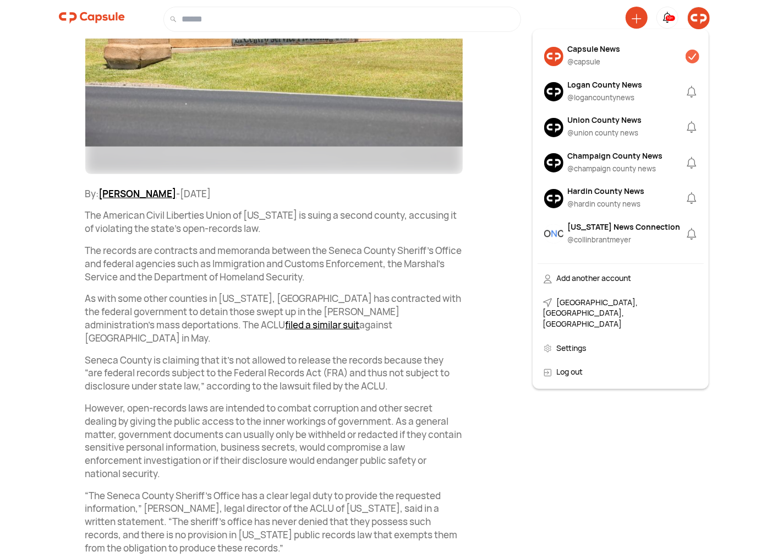 The image size is (772, 557). What do you see at coordinates (693, 56) in the screenshot?
I see `img: accountSelect.svg` at bounding box center [693, 56].